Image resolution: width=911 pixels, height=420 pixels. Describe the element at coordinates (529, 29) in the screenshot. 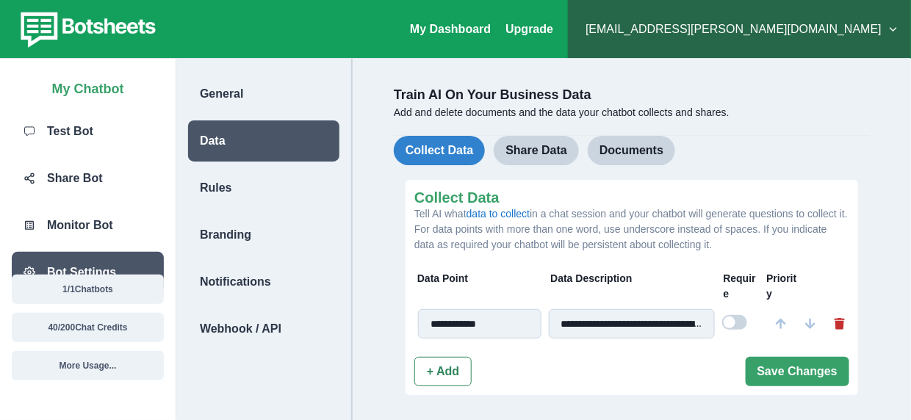

I see `a: Upgrade` at that location.